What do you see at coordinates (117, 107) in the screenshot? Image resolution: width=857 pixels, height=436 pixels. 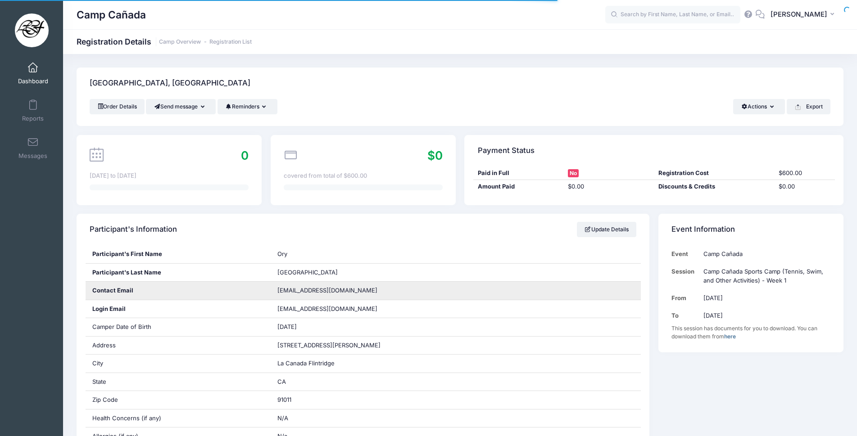 I see `a: Order Details` at bounding box center [117, 107].